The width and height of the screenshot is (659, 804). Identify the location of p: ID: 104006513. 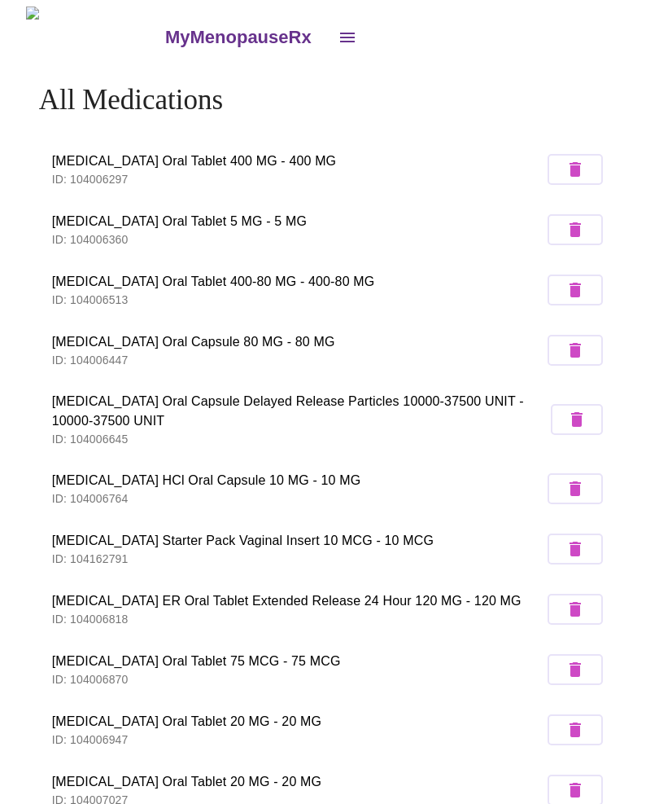
(298, 300).